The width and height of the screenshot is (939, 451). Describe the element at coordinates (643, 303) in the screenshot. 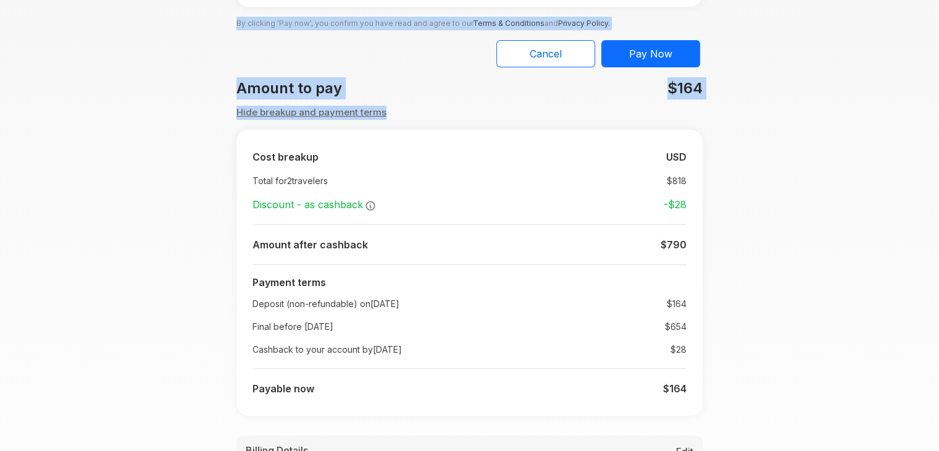

I see `td: $ 164` at that location.